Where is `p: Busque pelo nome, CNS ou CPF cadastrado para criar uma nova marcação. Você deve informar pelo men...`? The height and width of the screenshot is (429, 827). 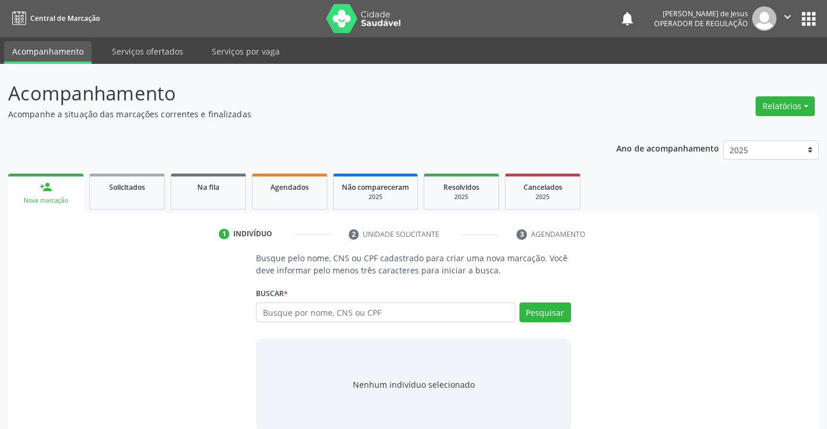 p: Busque pelo nome, CNS ou CPF cadastrado para criar uma nova marcação. Você deve informar pelo men... is located at coordinates (413, 264).